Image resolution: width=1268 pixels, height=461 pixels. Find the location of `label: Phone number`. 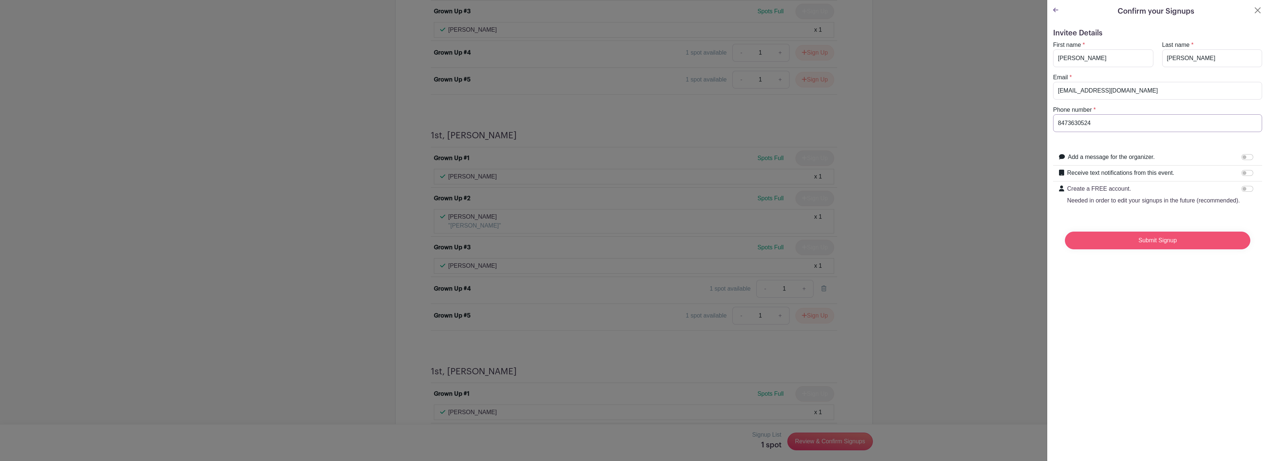

label: Phone number is located at coordinates (1072, 110).